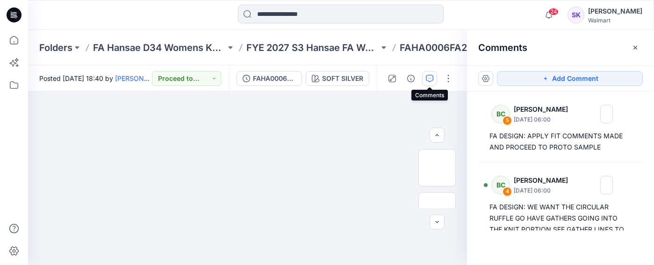 Image resolution: width=654 pixels, height=265 pixels. I want to click on div: SK, so click(576, 15).